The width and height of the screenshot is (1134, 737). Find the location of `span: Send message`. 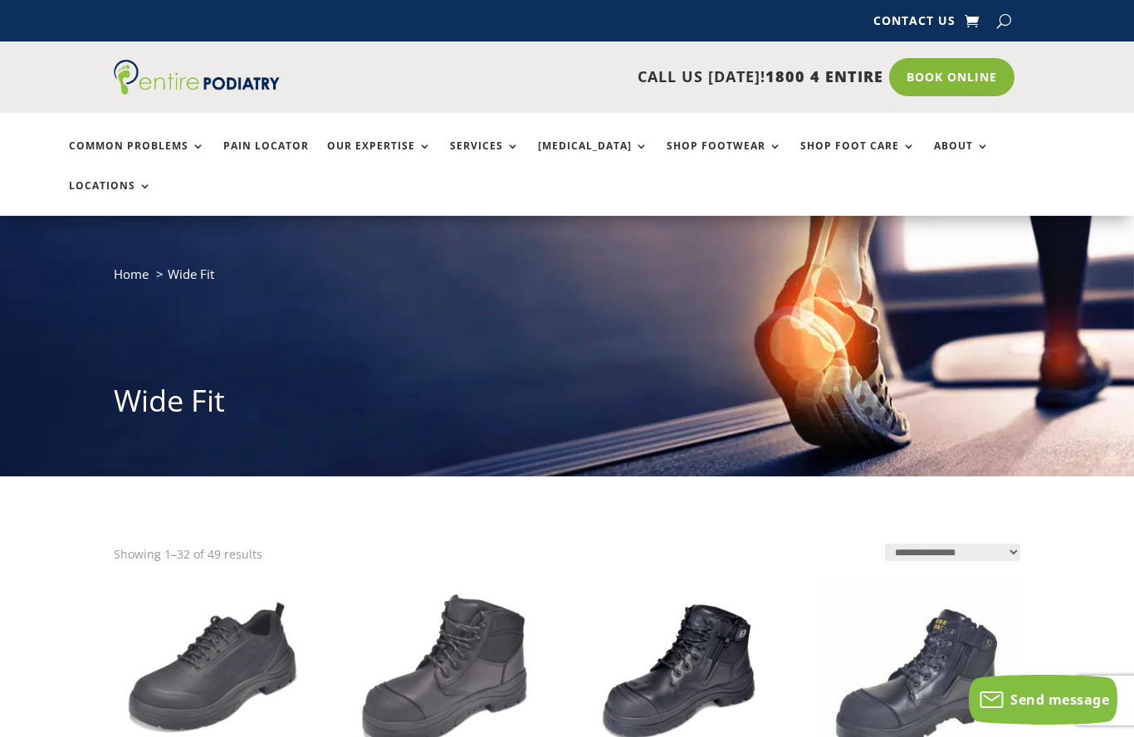

span: Send message is located at coordinates (1059, 700).